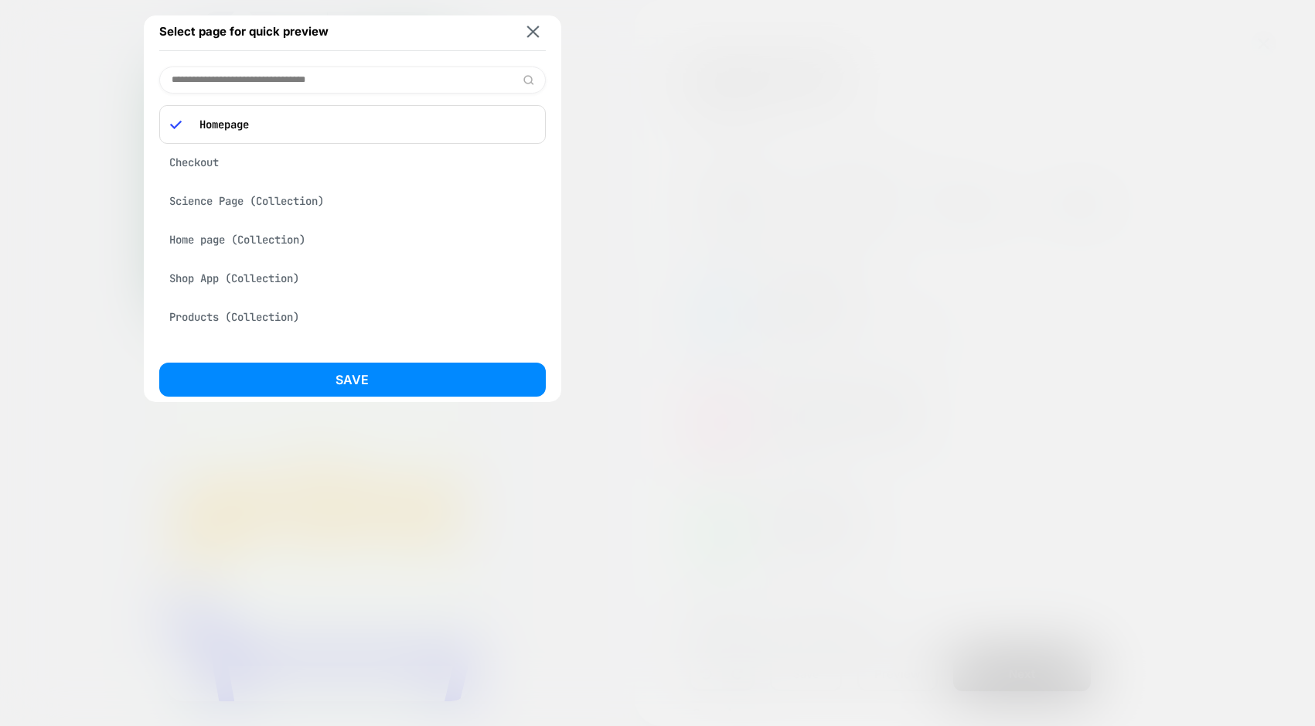 Image resolution: width=1315 pixels, height=726 pixels. Describe the element at coordinates (528, 80) in the screenshot. I see `img: edit` at that location.